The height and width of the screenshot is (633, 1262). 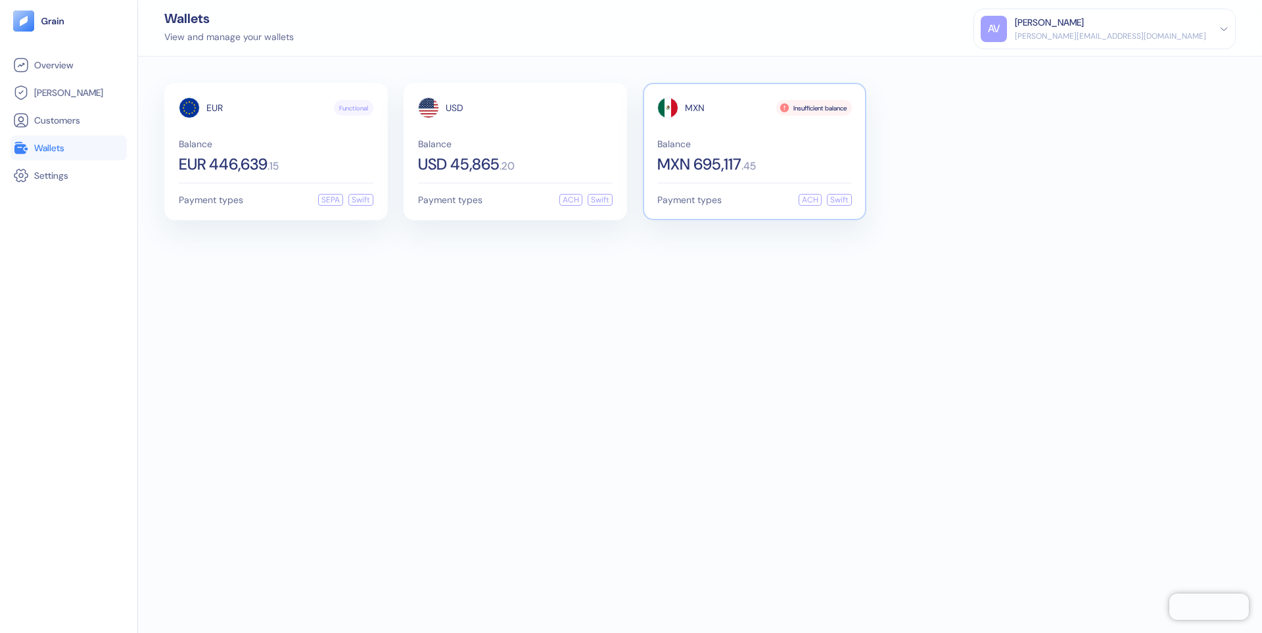 What do you see at coordinates (68, 148) in the screenshot?
I see `a: Wallets` at bounding box center [68, 148].